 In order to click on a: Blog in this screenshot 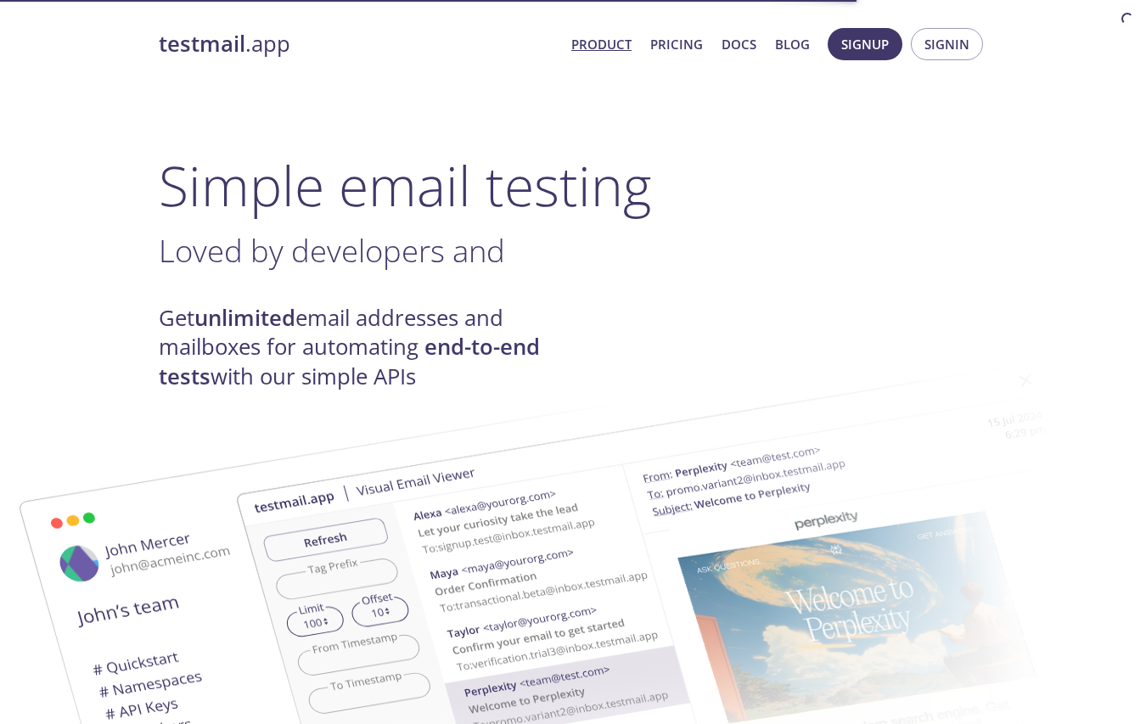, I will do `click(792, 44)`.